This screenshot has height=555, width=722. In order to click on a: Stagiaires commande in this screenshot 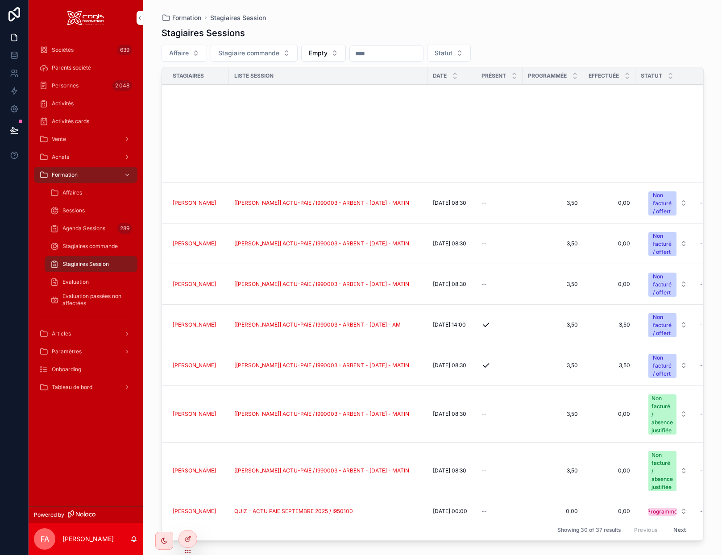, I will do `click(91, 246)`.